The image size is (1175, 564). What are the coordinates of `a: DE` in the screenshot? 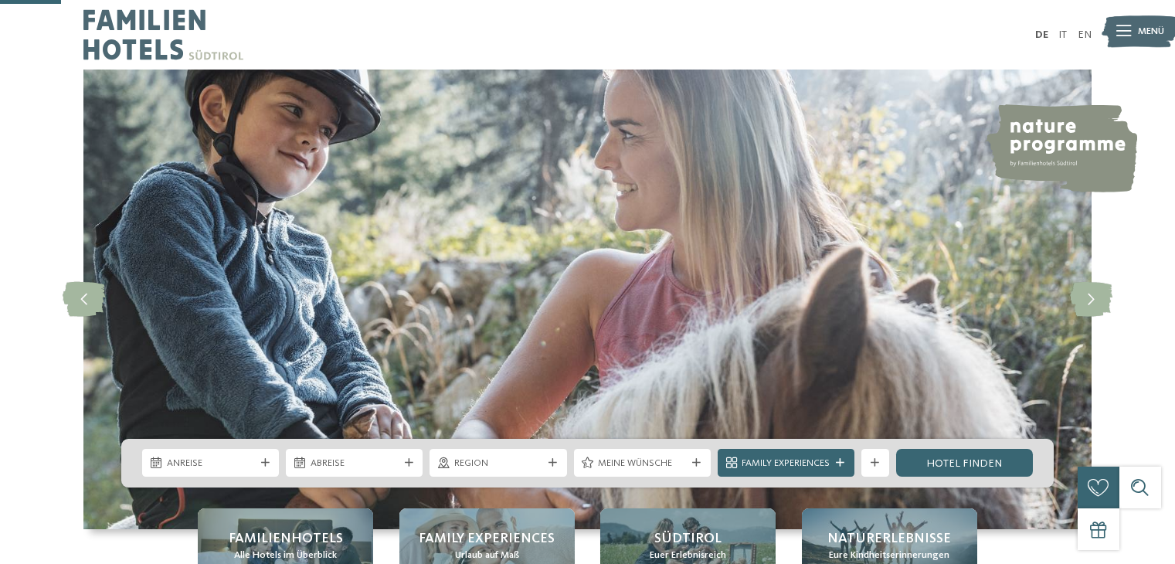 It's located at (1041, 35).